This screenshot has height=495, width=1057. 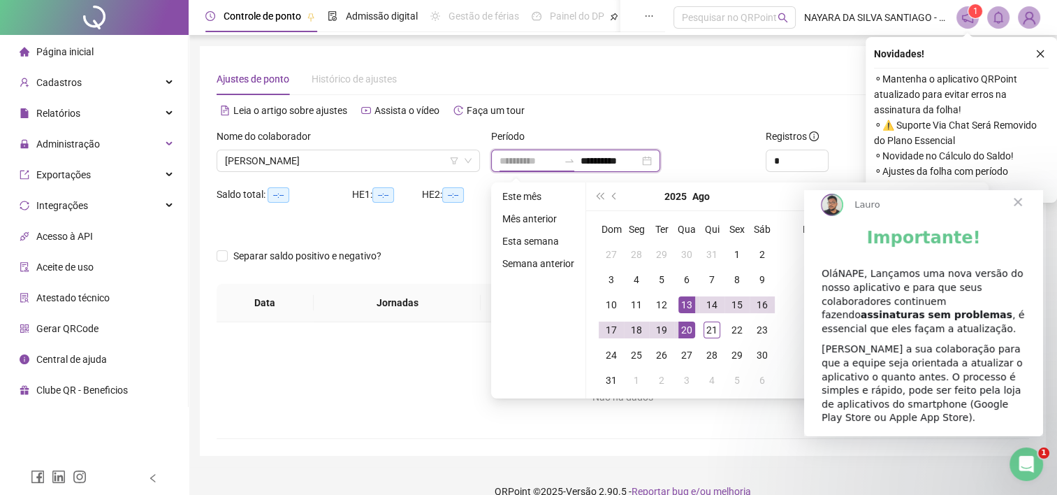 I want to click on td: 2025-09-04, so click(x=712, y=380).